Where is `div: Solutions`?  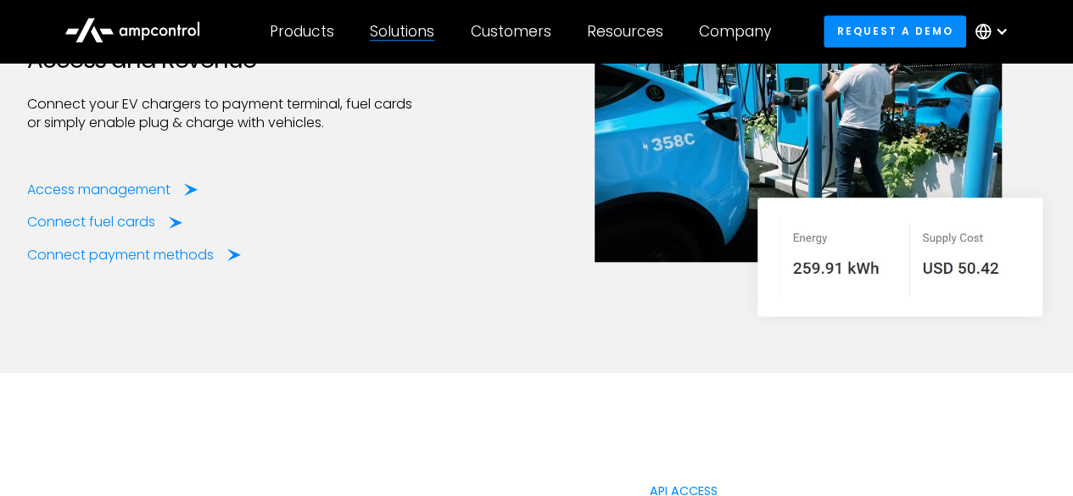 div: Solutions is located at coordinates (402, 31).